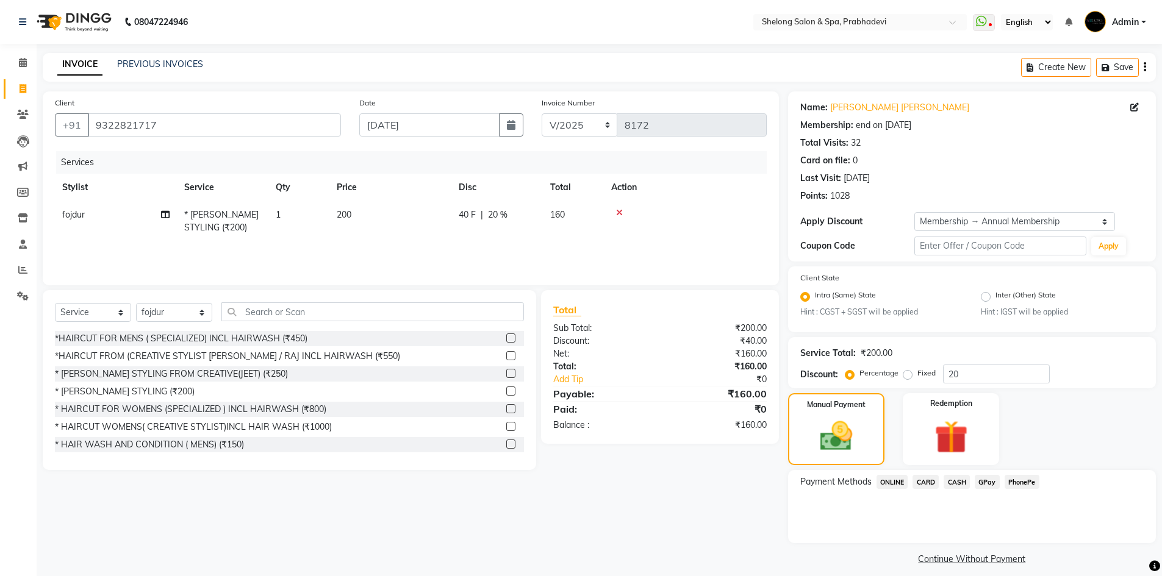 The height and width of the screenshot is (576, 1162). I want to click on div: Services, so click(416, 162).